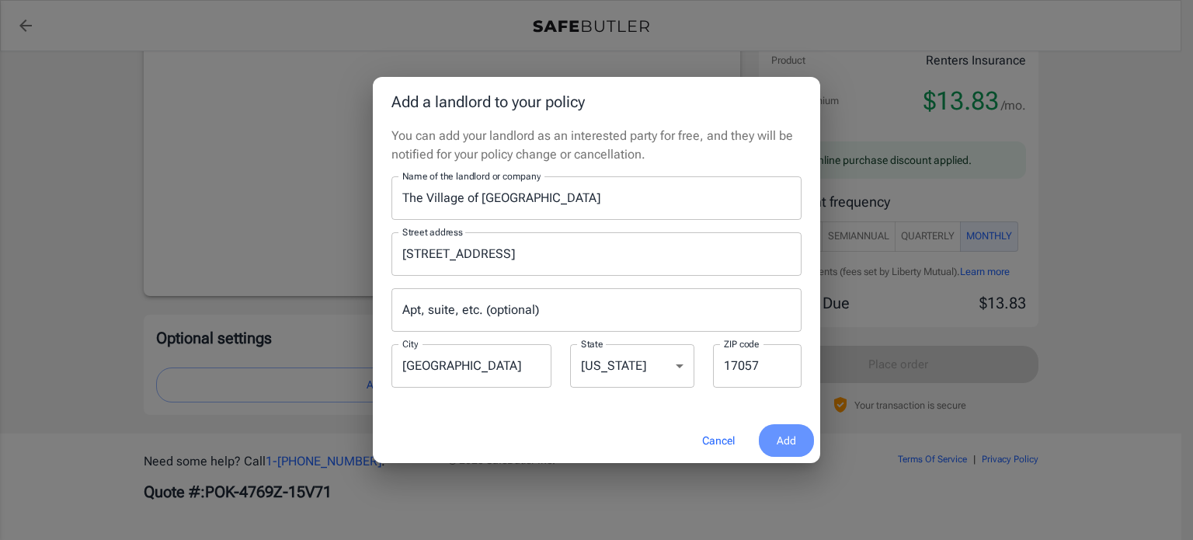 This screenshot has width=1193, height=540. Describe the element at coordinates (786, 440) in the screenshot. I see `span: Add` at that location.